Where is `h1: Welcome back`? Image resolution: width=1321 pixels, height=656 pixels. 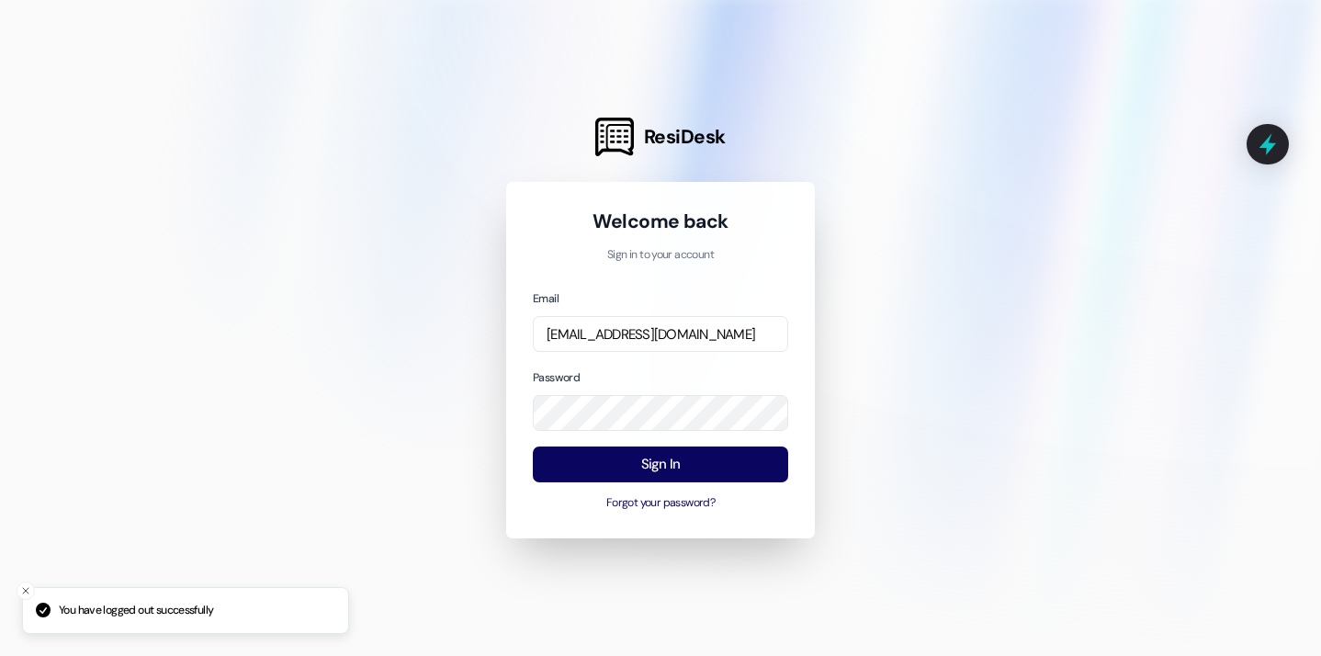 h1: Welcome back is located at coordinates (661, 221).